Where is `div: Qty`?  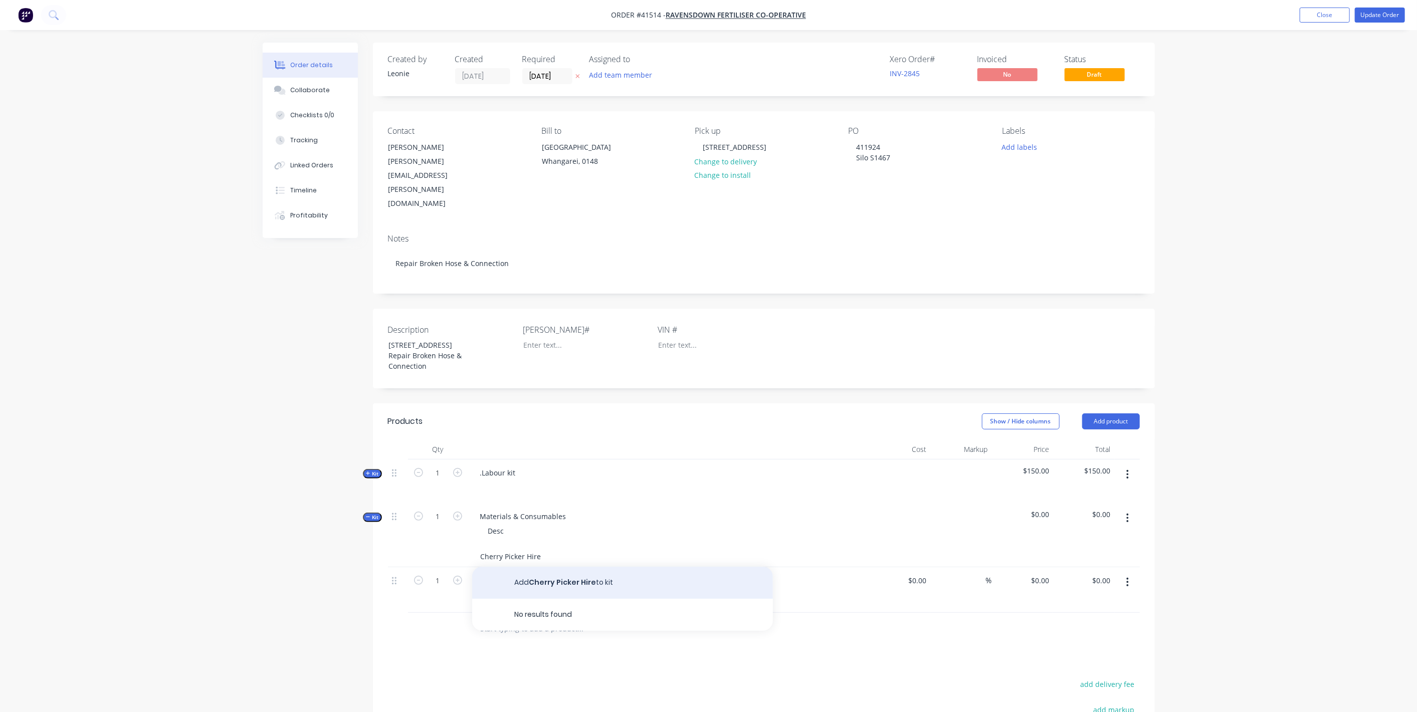 div: Qty is located at coordinates (438, 450).